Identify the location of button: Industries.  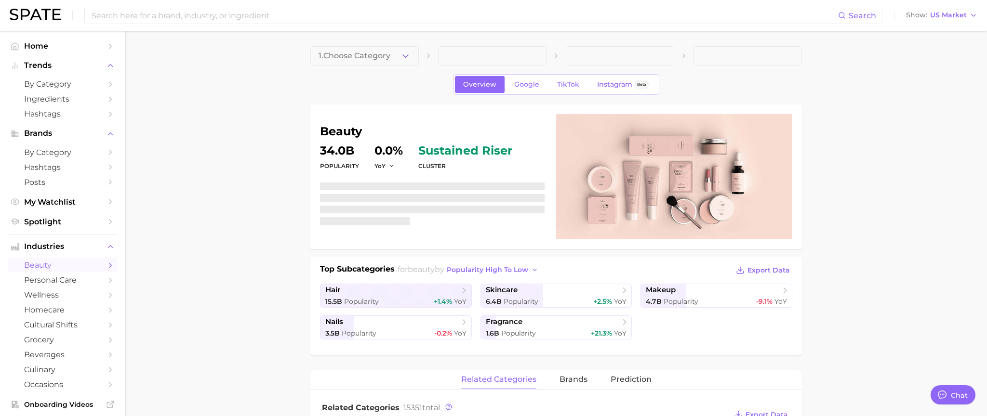
(63, 247).